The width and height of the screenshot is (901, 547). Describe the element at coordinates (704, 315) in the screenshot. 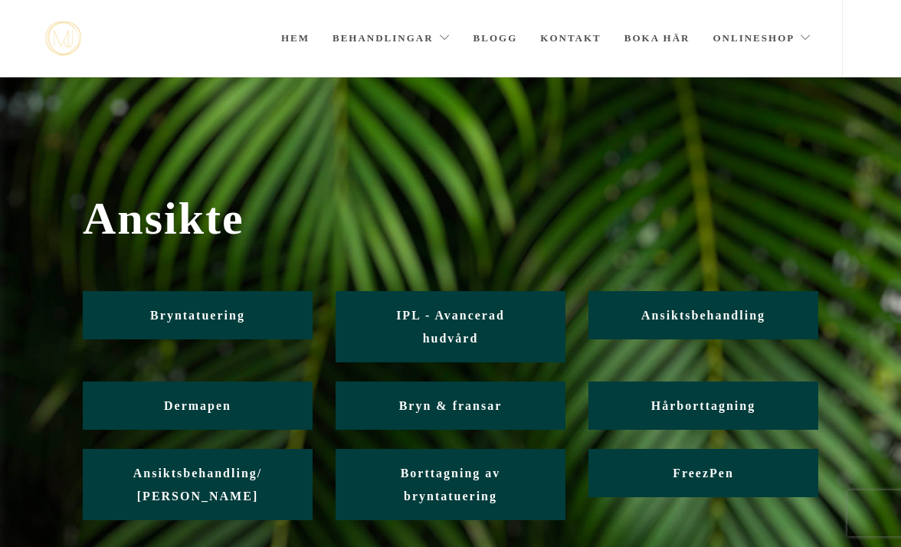

I see `span: Ansiktsbehandling` at that location.